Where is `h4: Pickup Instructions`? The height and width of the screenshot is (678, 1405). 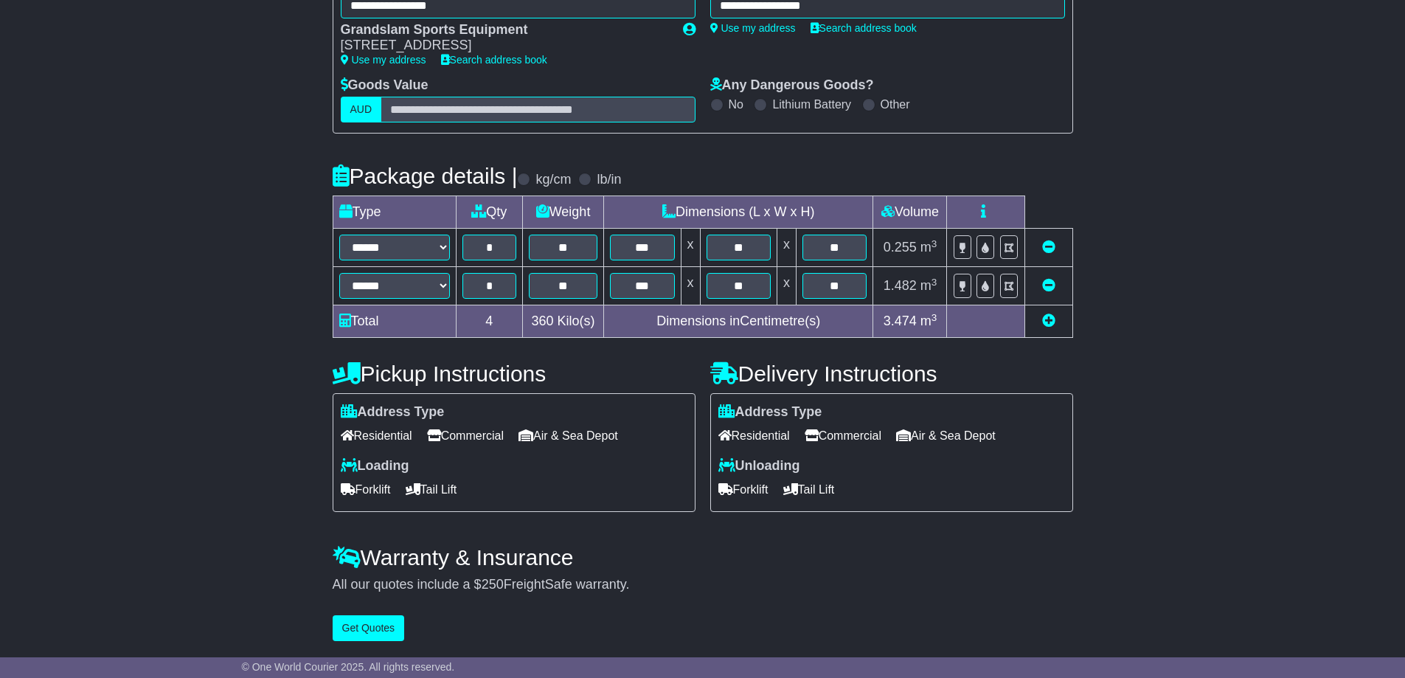
h4: Pickup Instructions is located at coordinates (514, 373).